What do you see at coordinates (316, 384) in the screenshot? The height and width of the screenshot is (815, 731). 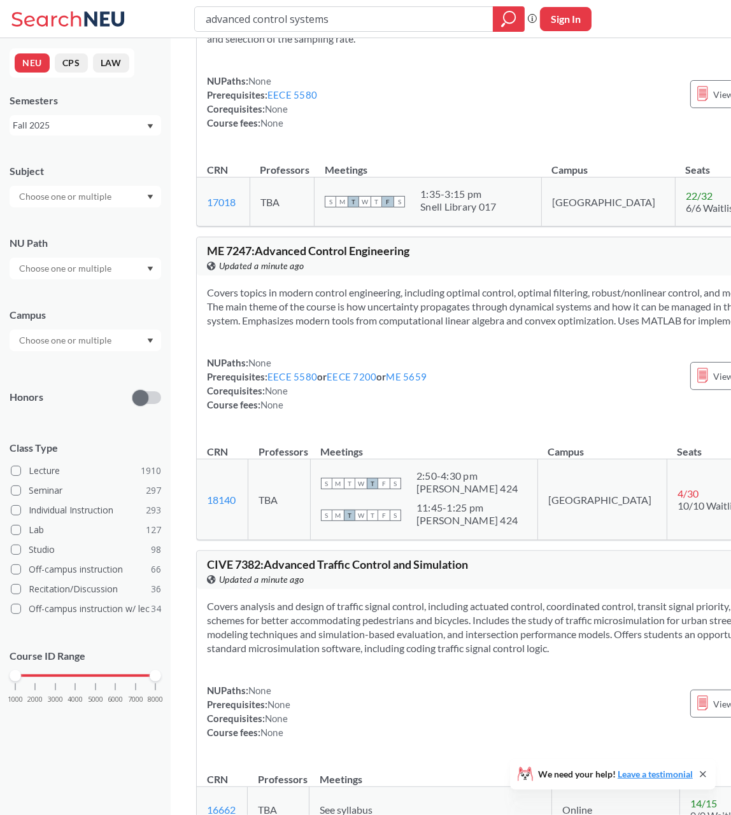 I see `div: NUPaths: Prerequisites: or or Corequisites: Course fees:` at bounding box center [316, 384].